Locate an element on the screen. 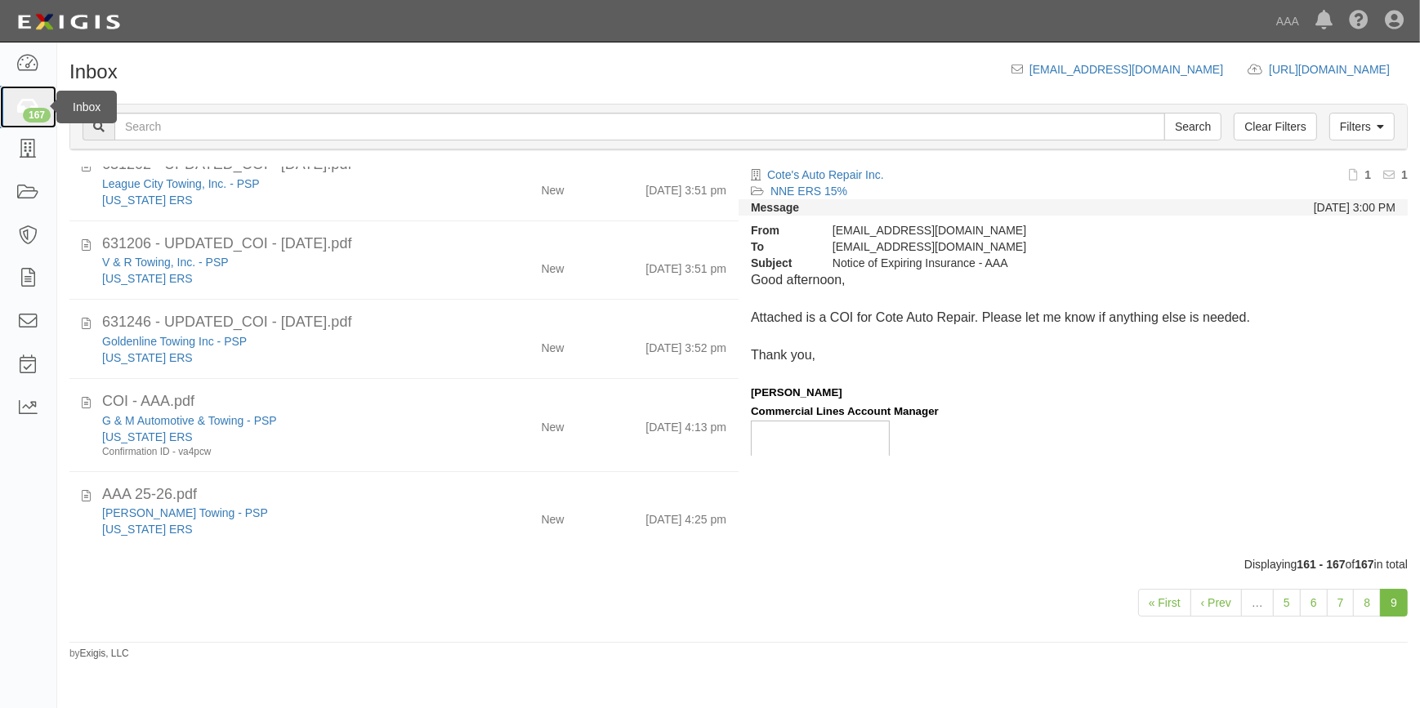 The height and width of the screenshot is (708, 1420). div: 167 is located at coordinates (37, 115).